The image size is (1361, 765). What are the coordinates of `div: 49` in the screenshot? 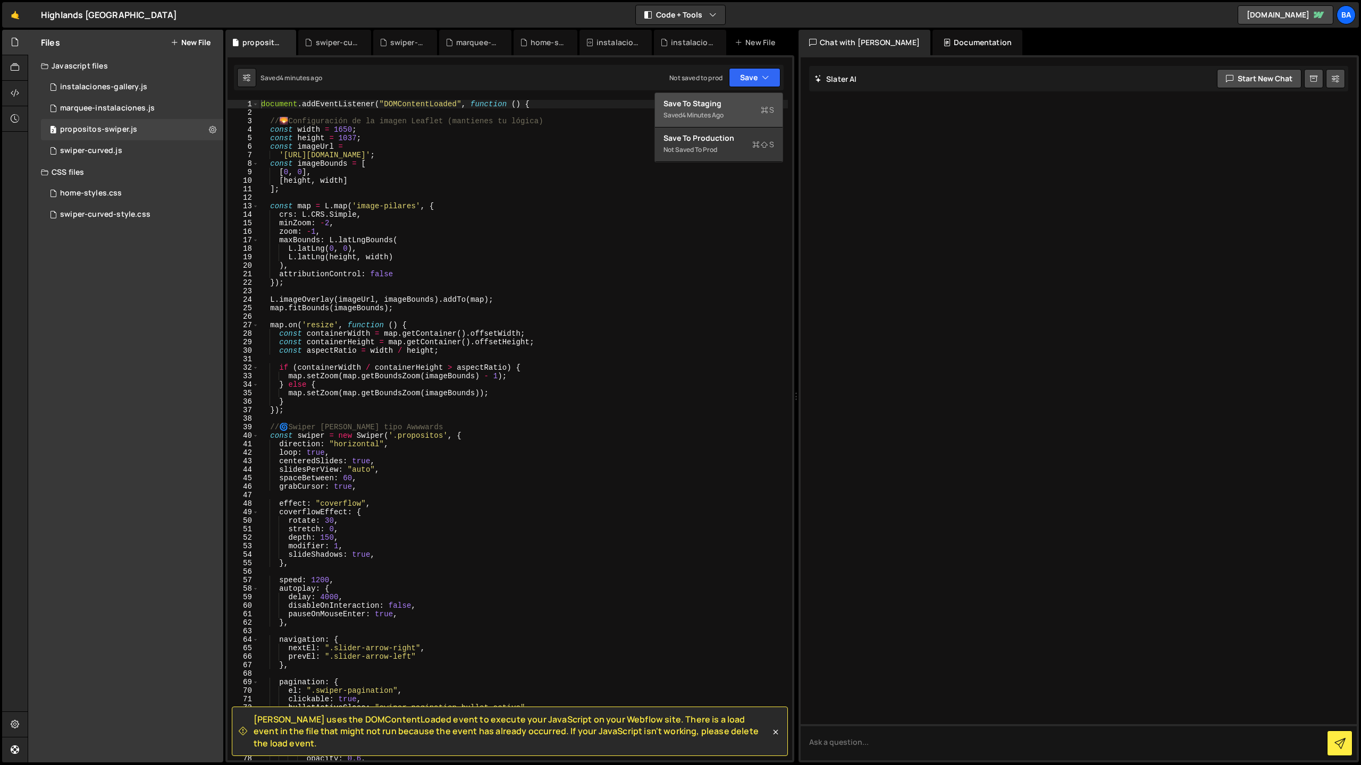 It's located at (243, 512).